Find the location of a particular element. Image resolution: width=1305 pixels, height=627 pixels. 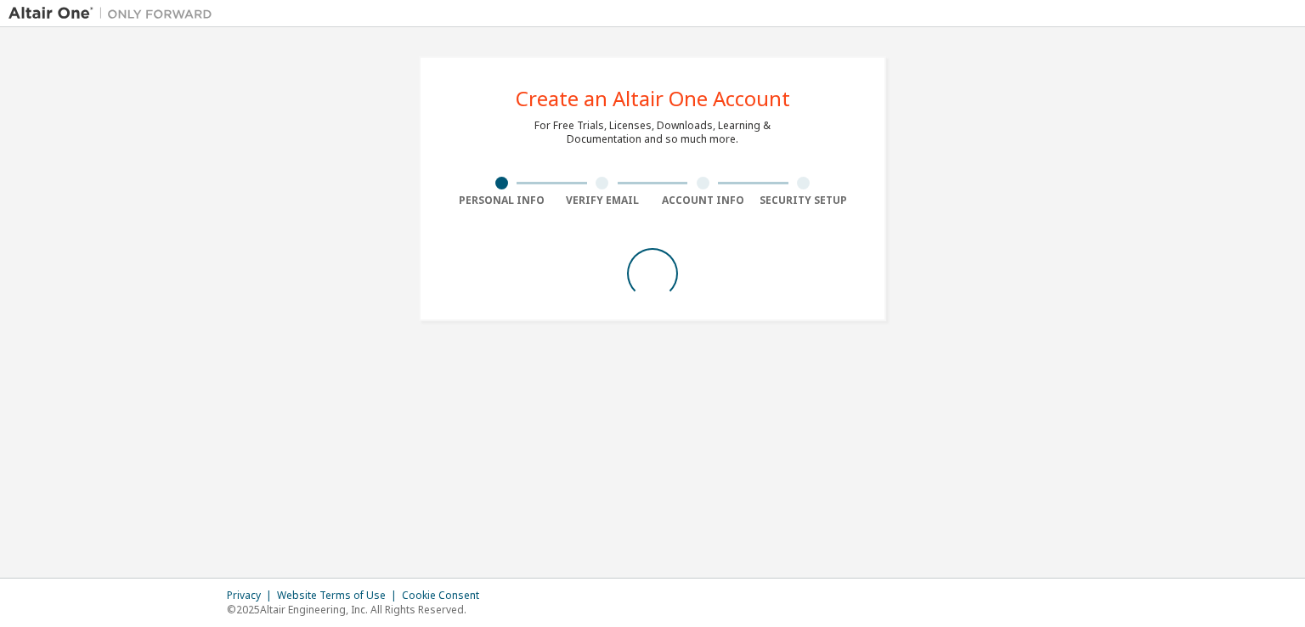

div: For Free Trials, Licenses, Downloads, Learning & Documentation and so much more. is located at coordinates (653, 133).